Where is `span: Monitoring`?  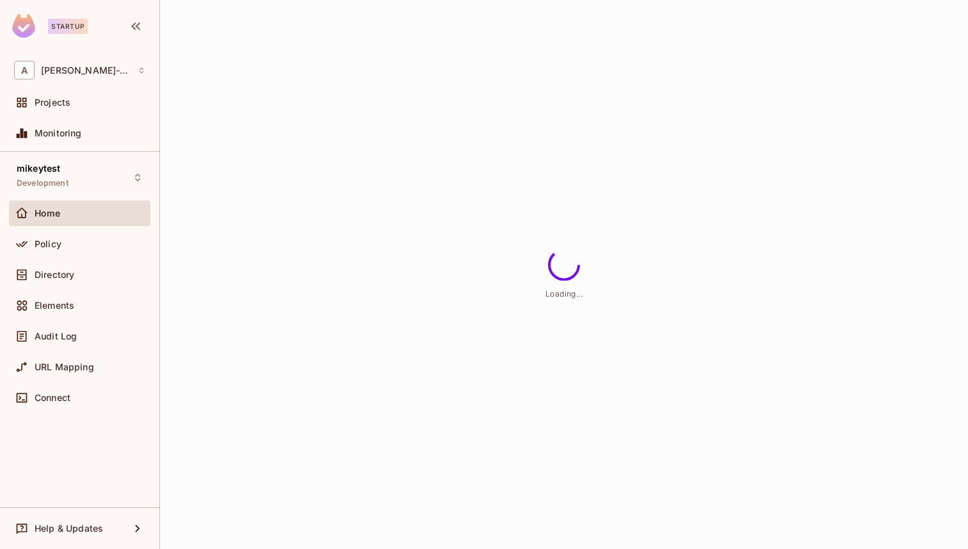
span: Monitoring is located at coordinates (58, 133).